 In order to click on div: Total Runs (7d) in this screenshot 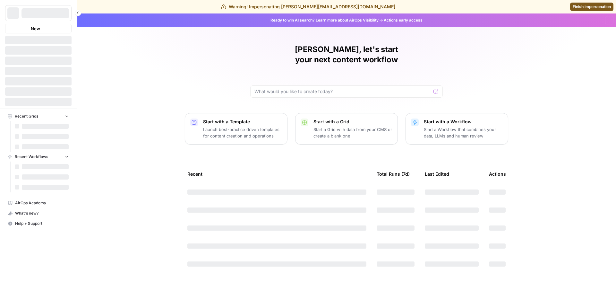, I will do `click(393, 174)`.